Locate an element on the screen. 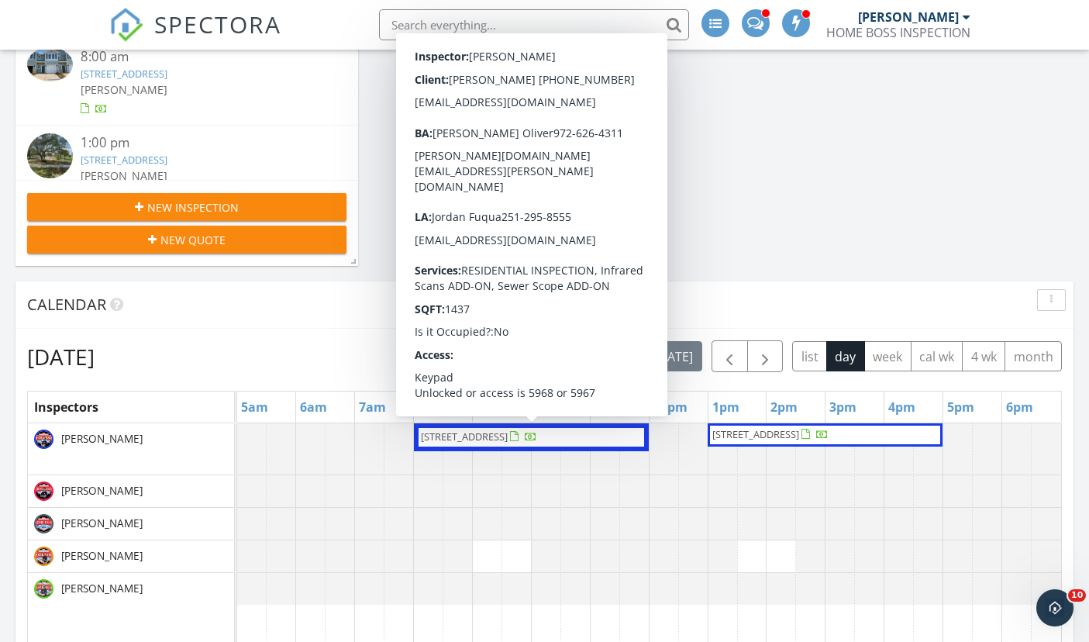  button: 4 wk is located at coordinates (983, 356).